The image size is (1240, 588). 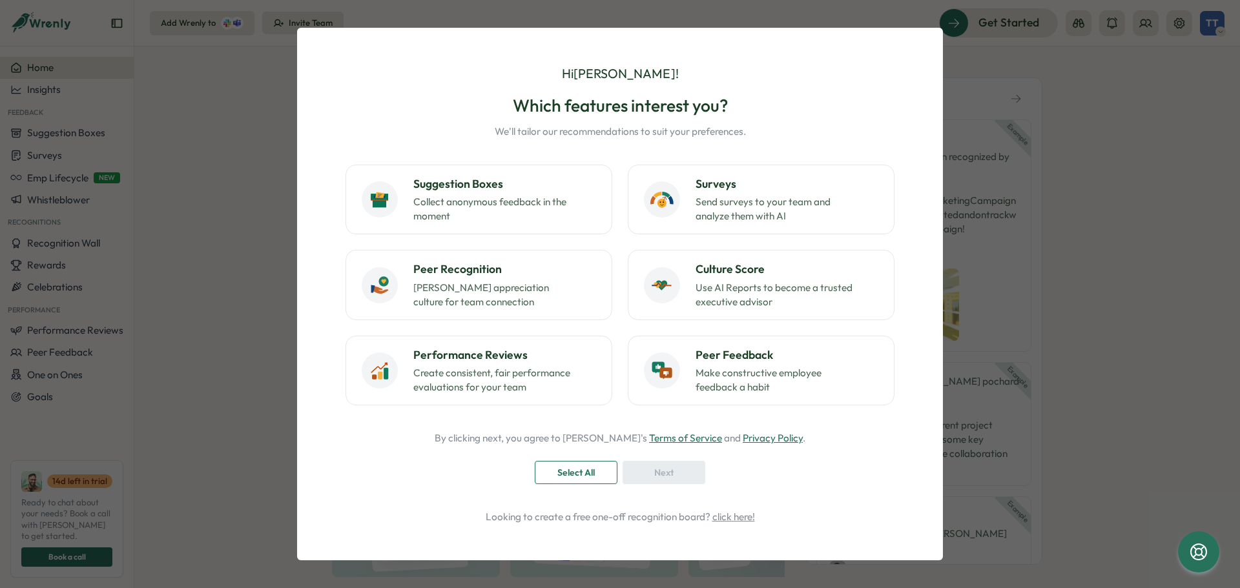 What do you see at coordinates (787, 184) in the screenshot?
I see `h3: Surveys` at bounding box center [787, 184].